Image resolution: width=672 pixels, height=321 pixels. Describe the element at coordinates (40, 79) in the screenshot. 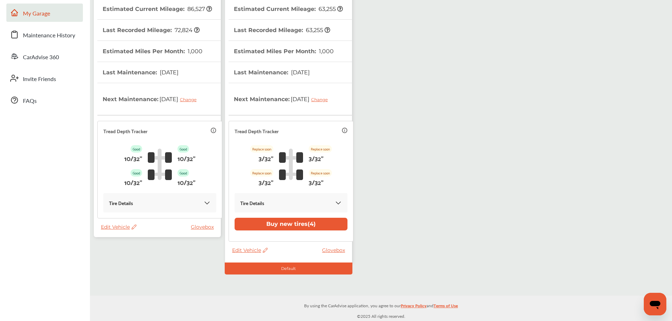

I see `span: Invite Friends` at that location.